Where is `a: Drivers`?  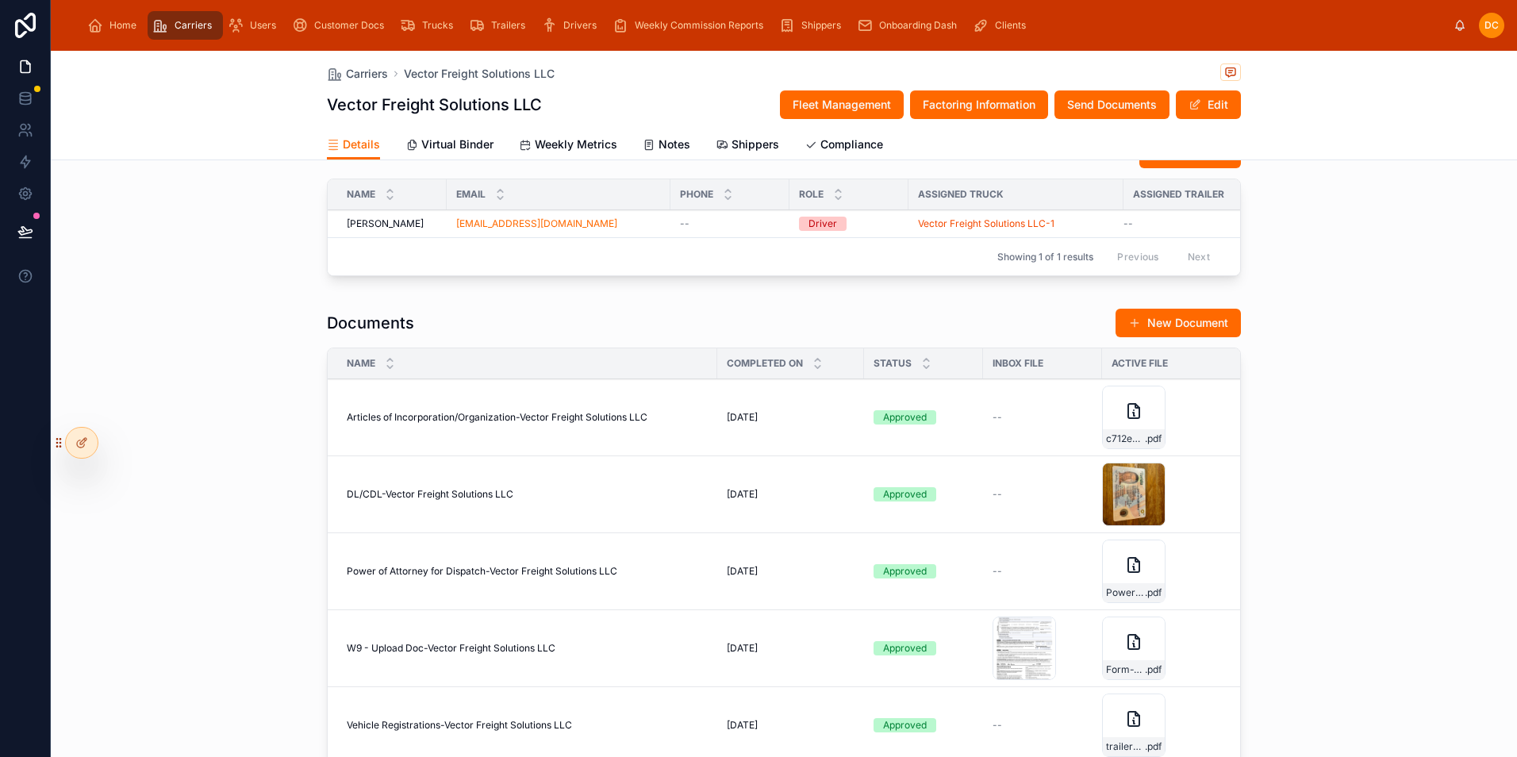 a: Drivers is located at coordinates (572, 25).